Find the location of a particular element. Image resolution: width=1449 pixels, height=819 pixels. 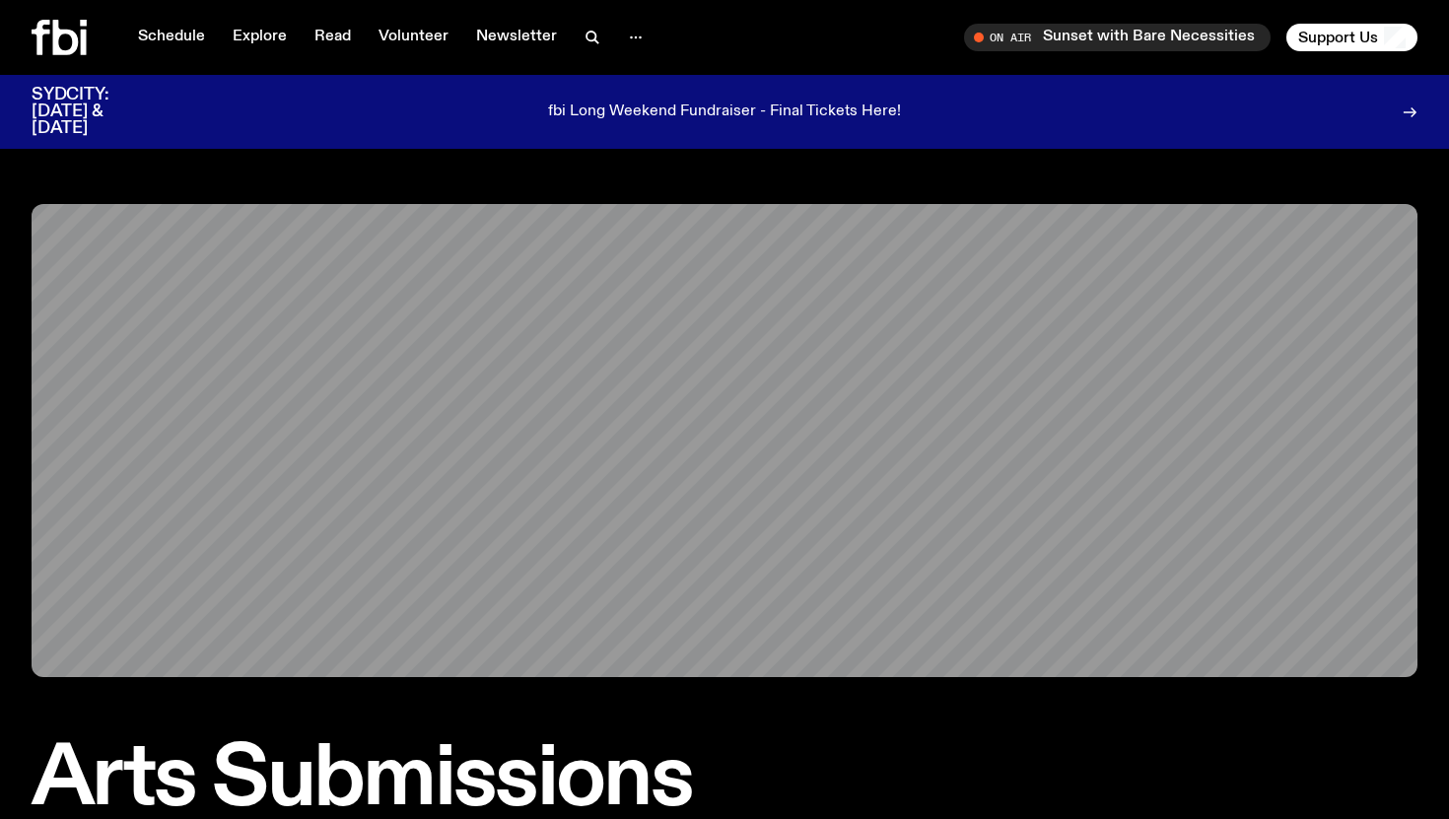

p: fbi Long Weekend Fundraiser - Final Tickets Here! is located at coordinates (725, 112).